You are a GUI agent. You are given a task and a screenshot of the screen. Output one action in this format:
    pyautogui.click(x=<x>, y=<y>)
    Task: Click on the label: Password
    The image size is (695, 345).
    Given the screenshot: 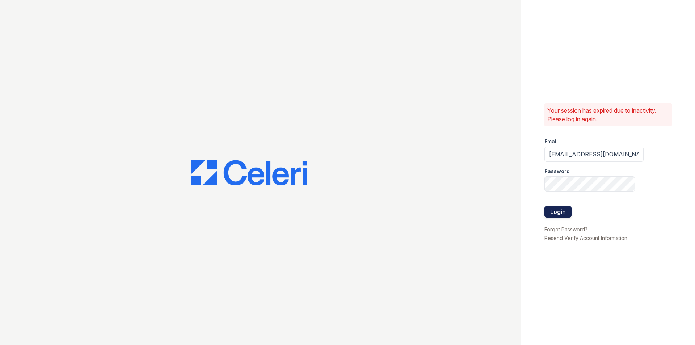 What is the action you would take?
    pyautogui.click(x=557, y=171)
    